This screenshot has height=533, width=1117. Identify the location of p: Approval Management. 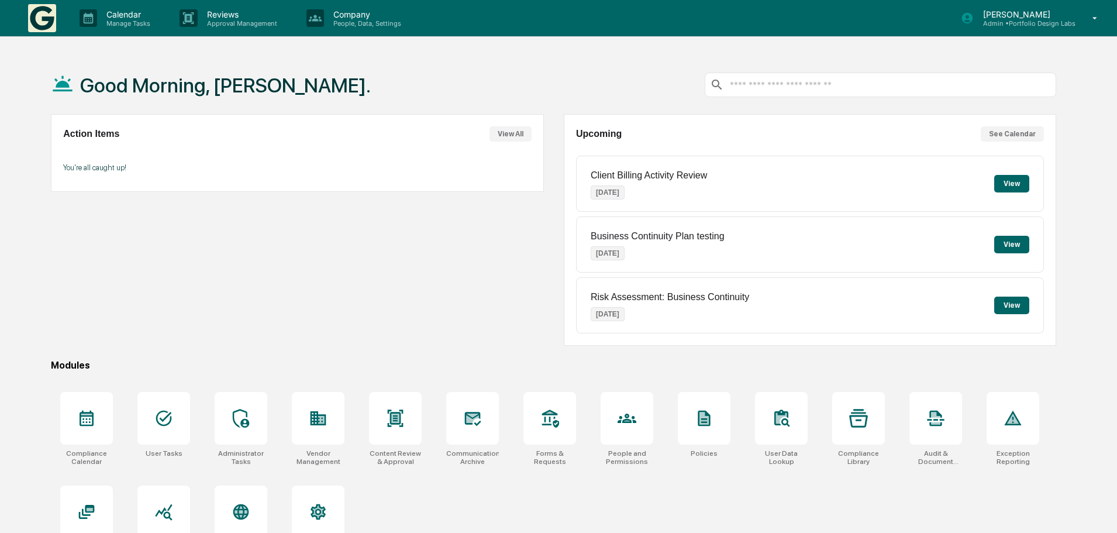
(240, 23).